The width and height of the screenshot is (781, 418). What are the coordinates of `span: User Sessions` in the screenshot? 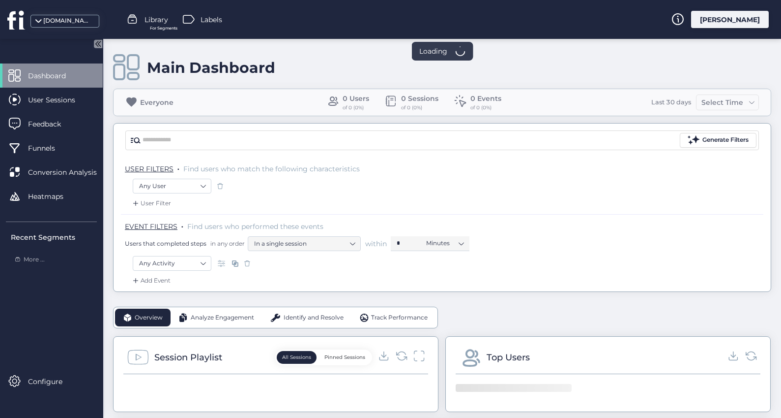 It's located at (59, 100).